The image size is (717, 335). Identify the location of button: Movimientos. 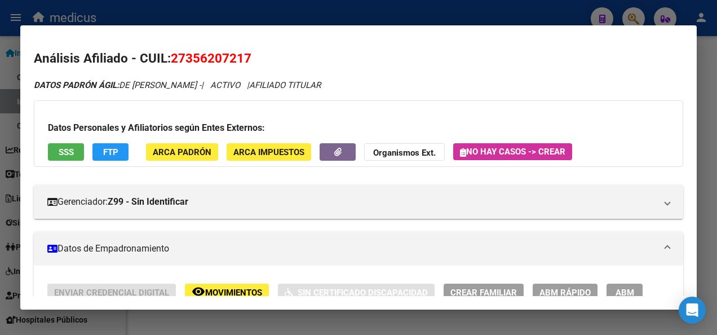
(227, 292).